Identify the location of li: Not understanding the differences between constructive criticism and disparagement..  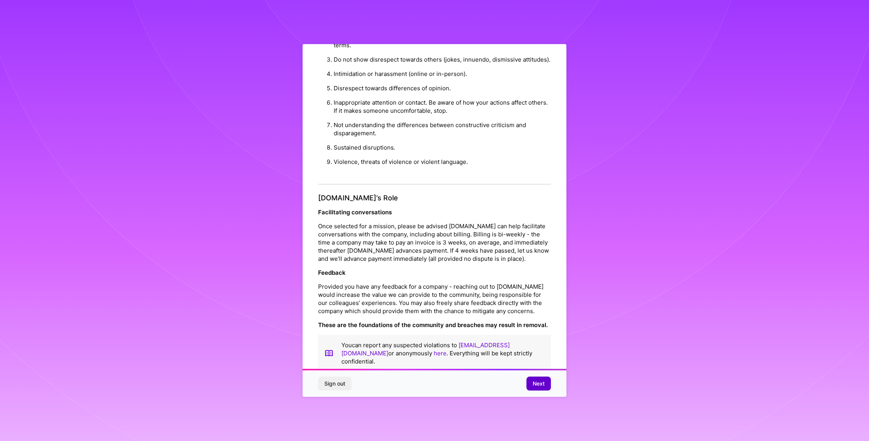
(442, 129).